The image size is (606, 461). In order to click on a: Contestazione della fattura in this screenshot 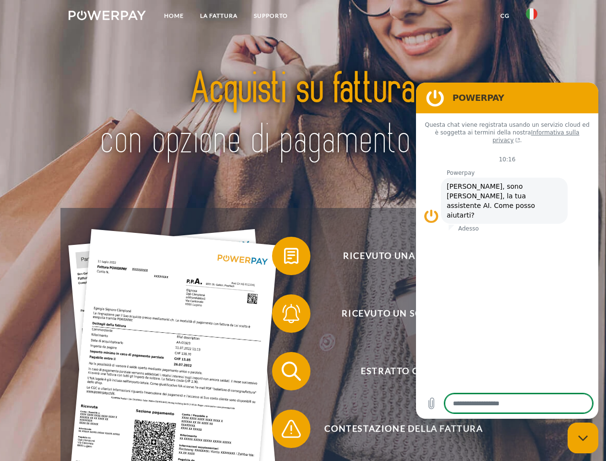, I will do `click(397, 428)`.